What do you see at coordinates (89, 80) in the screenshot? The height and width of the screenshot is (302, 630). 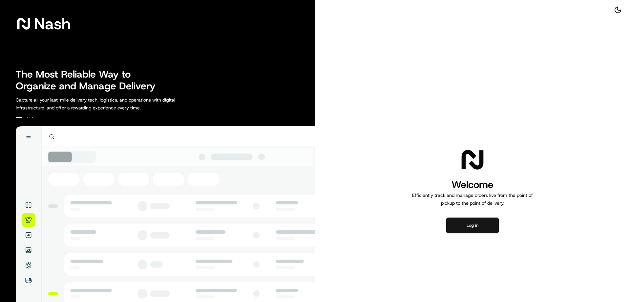 I see `h2: The Most Reliable Way to Organize and Manage Delivery` at bounding box center [89, 80].